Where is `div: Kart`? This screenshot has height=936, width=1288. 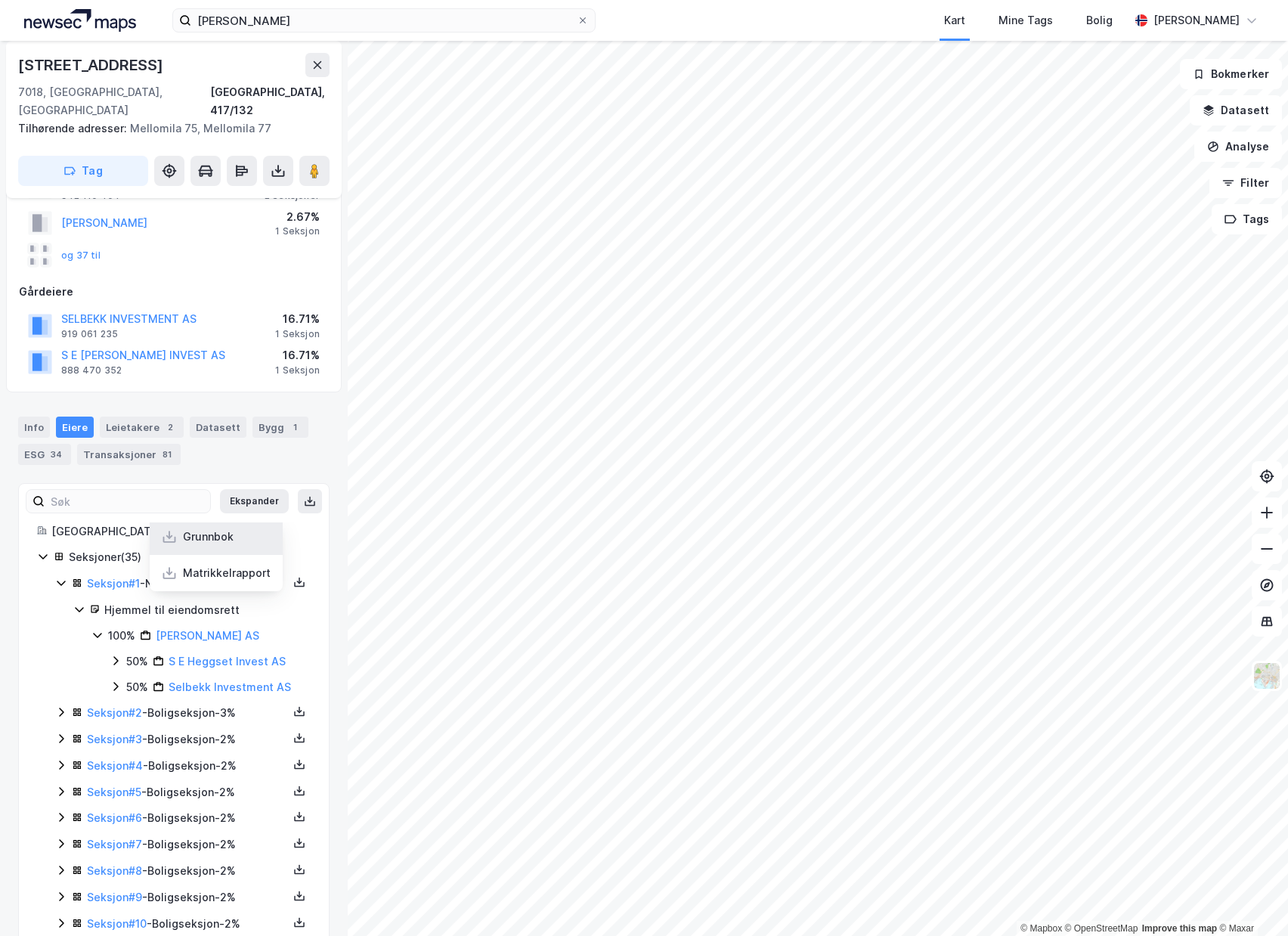 div: Kart is located at coordinates (955, 21).